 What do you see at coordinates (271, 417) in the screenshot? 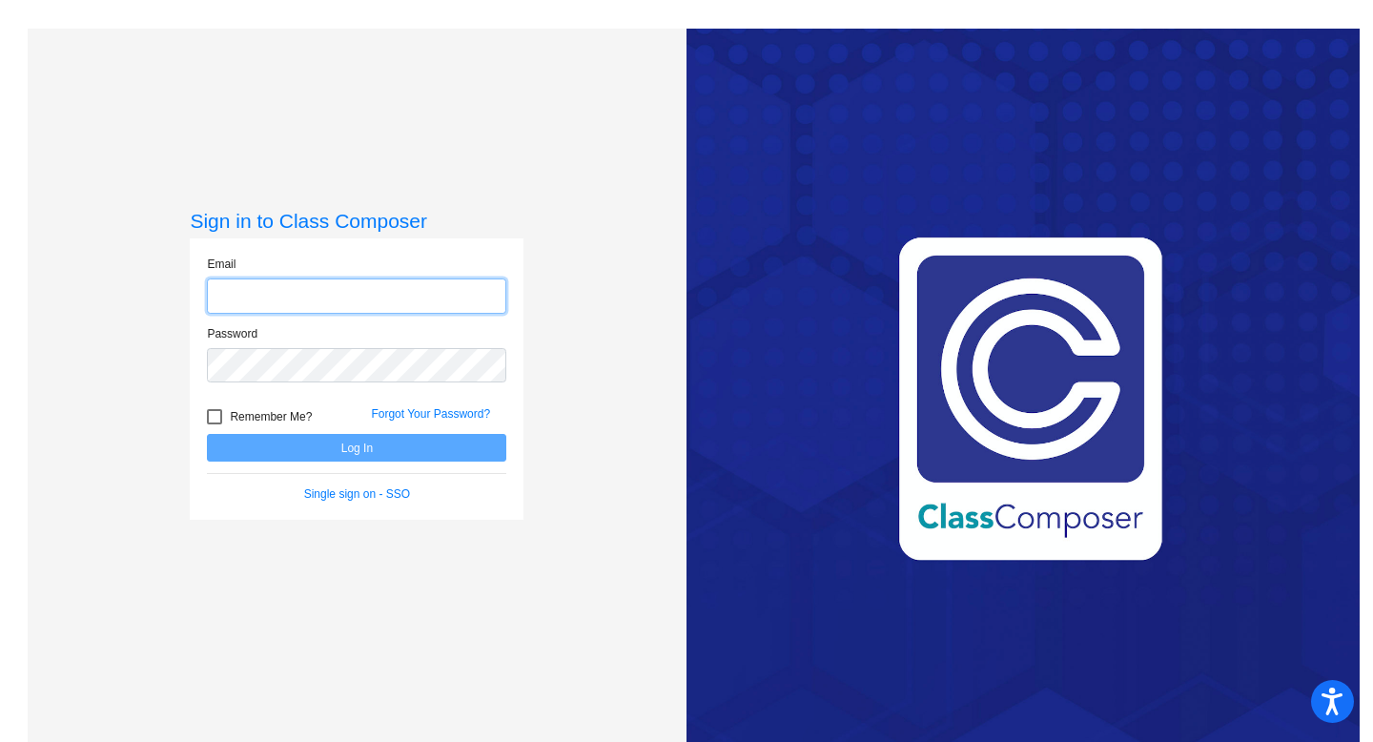
I see `span: Remember Me?` at bounding box center [271, 417].